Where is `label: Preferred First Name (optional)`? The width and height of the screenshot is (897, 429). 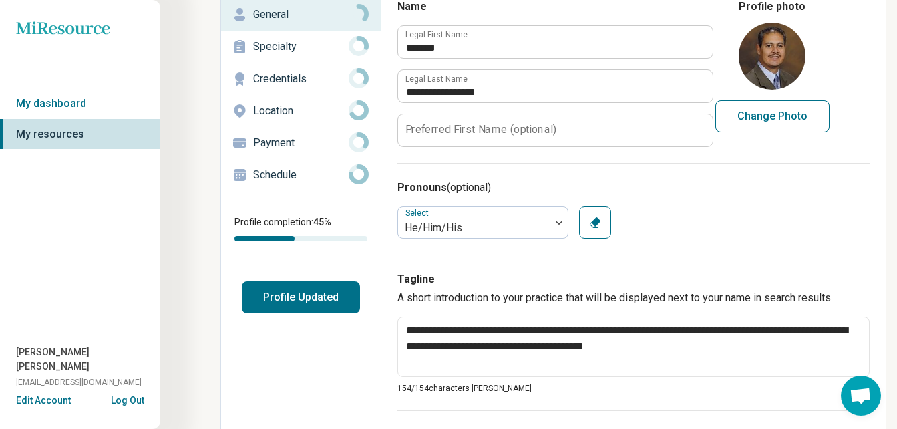 label: Preferred First Name (optional) is located at coordinates (481, 130).